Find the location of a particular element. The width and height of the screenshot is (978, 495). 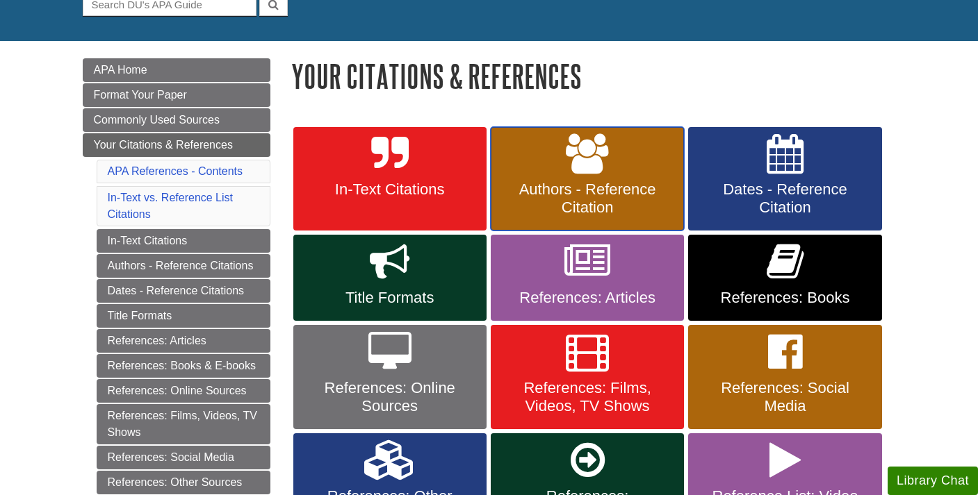

span: References: Articles is located at coordinates (587, 298).